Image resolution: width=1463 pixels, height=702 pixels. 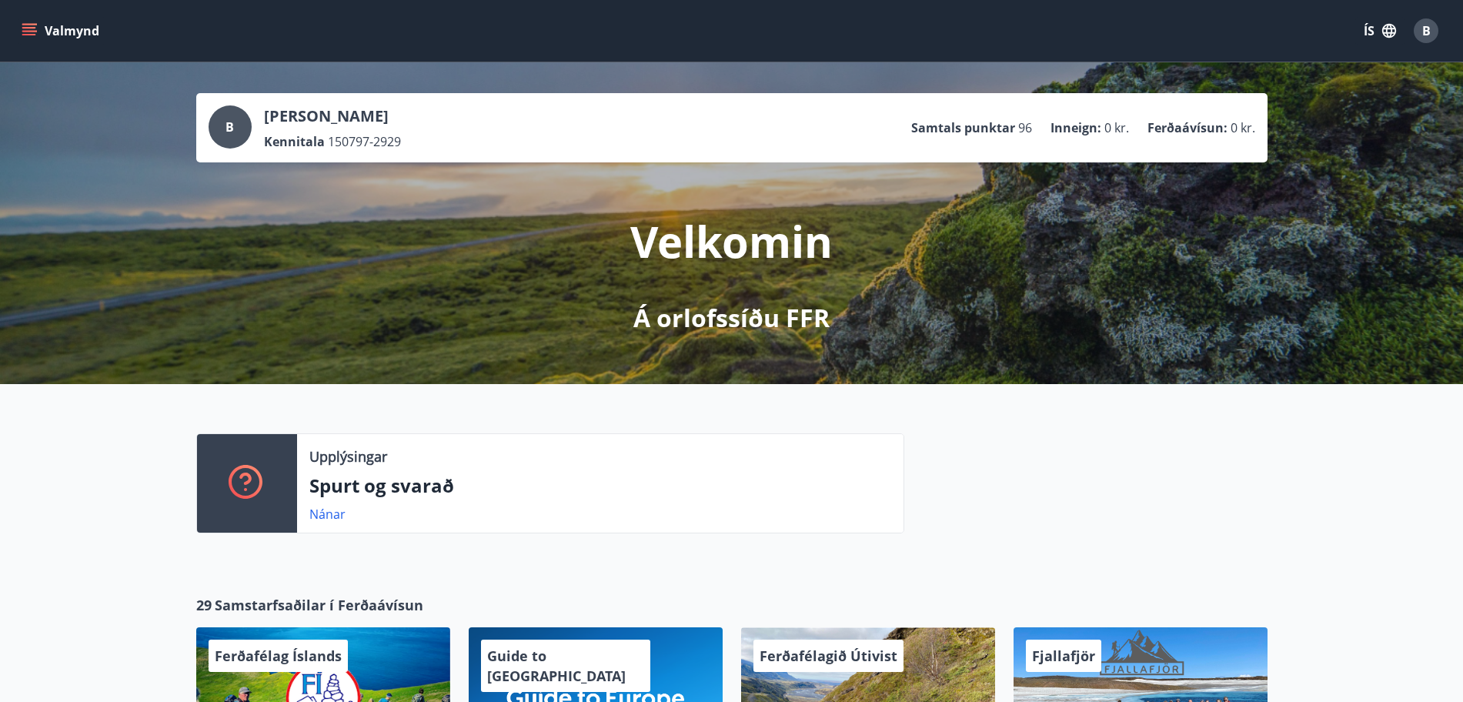 I want to click on span: Samstarfsaðilar í Ferðaávísun, so click(x=319, y=605).